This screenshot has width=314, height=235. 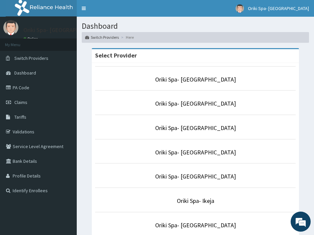 I want to click on li: Here, so click(x=126, y=37).